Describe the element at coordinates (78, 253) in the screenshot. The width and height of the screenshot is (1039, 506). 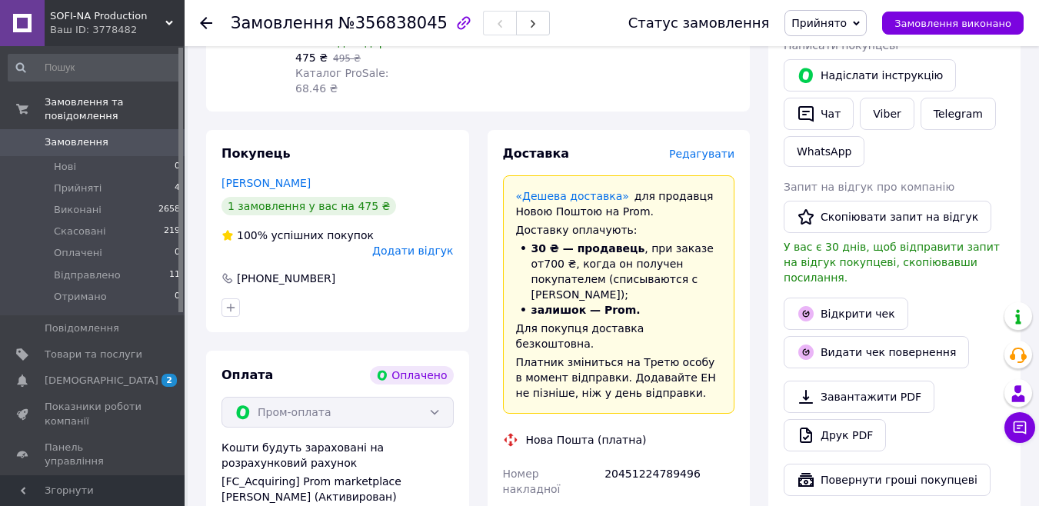
I see `span: Оплачені` at that location.